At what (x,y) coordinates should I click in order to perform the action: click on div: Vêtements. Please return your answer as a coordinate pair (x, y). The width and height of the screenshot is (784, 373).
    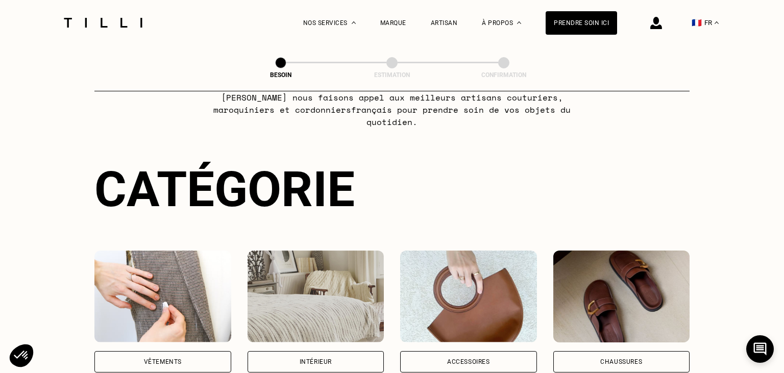
    Looking at the image, I should click on (163, 362).